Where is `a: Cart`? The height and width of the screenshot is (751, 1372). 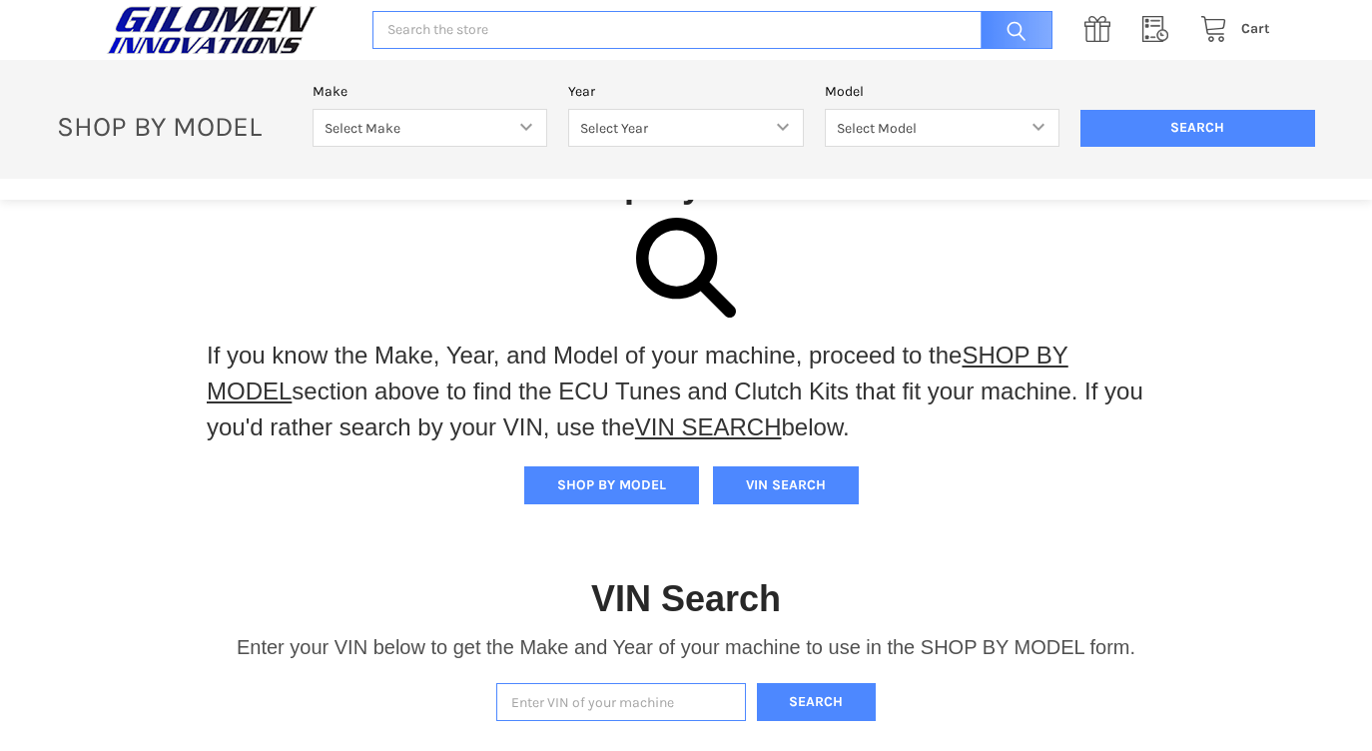
a: Cart is located at coordinates (1229, 29).